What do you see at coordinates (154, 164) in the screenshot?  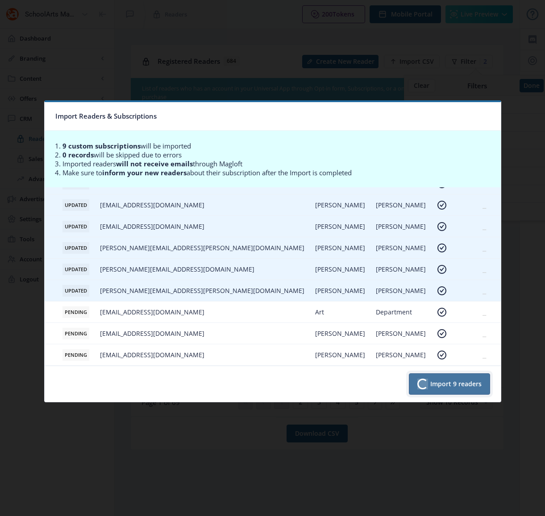 I see `b: will not receive emails` at bounding box center [154, 164].